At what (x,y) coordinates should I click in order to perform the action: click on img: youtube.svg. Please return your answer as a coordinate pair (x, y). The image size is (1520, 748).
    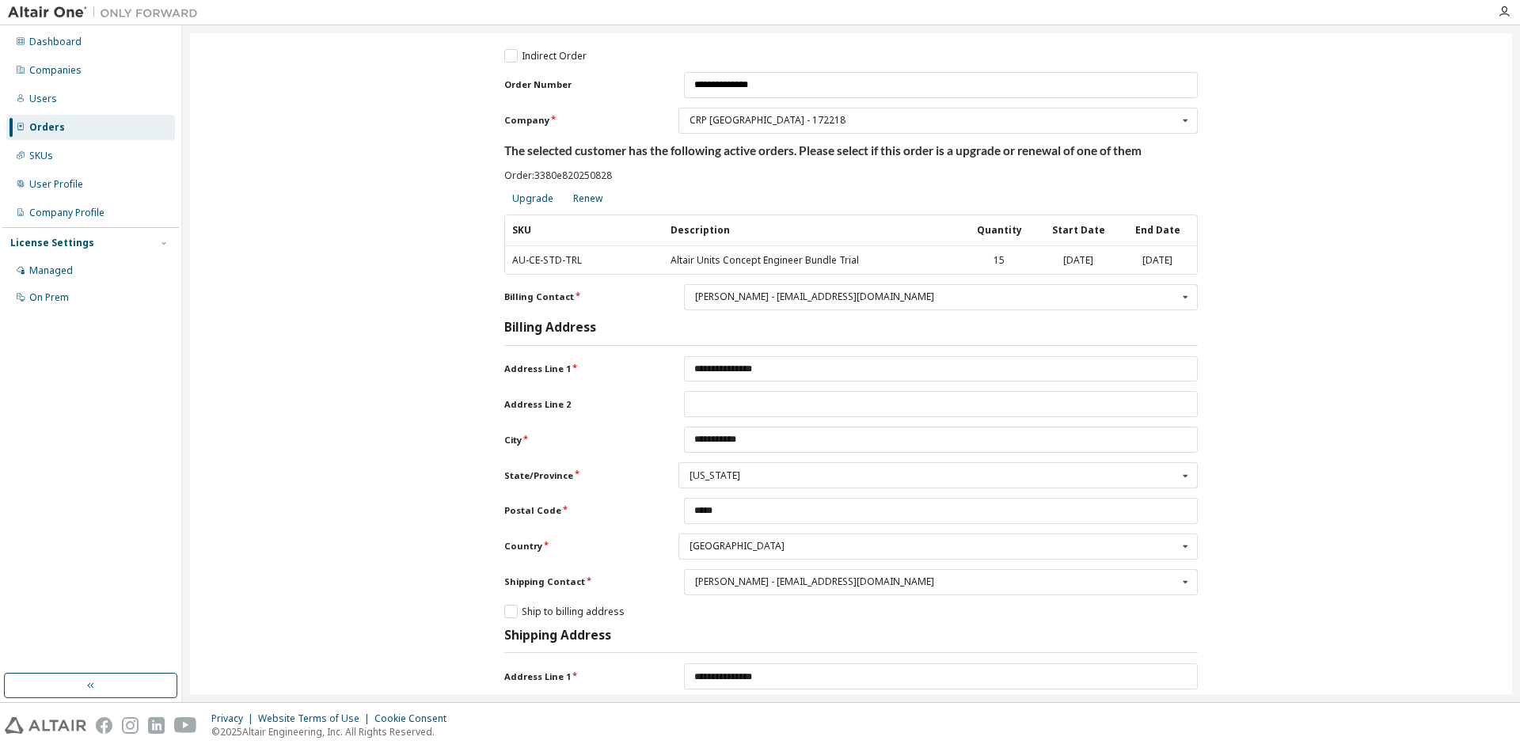
    Looking at the image, I should click on (185, 725).